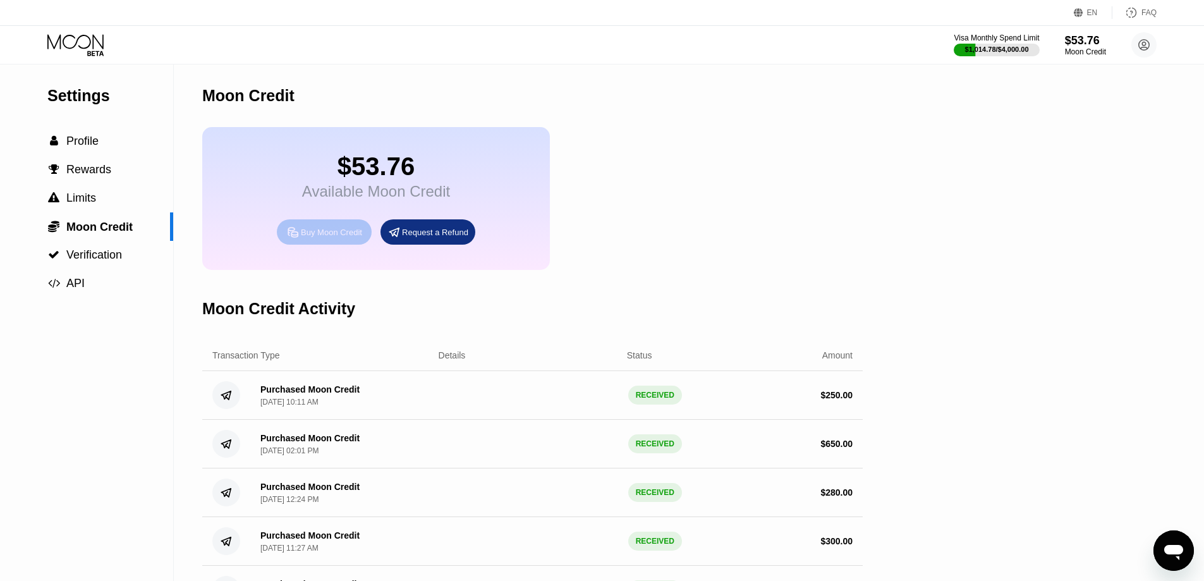 The width and height of the screenshot is (1204, 581). I want to click on div: Moon Credit Activity, so click(279, 308).